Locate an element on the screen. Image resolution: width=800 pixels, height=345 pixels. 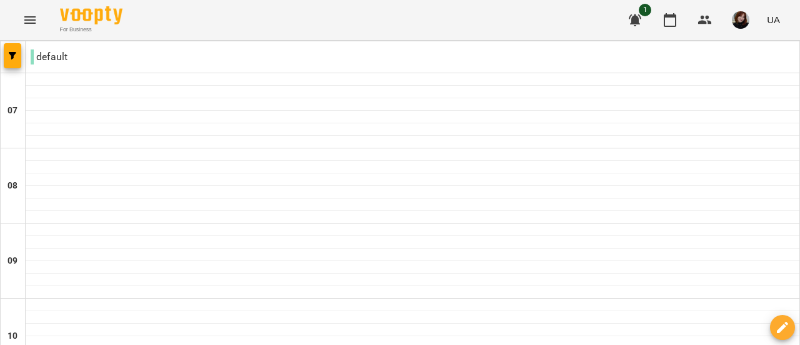
button: UA is located at coordinates (773, 19).